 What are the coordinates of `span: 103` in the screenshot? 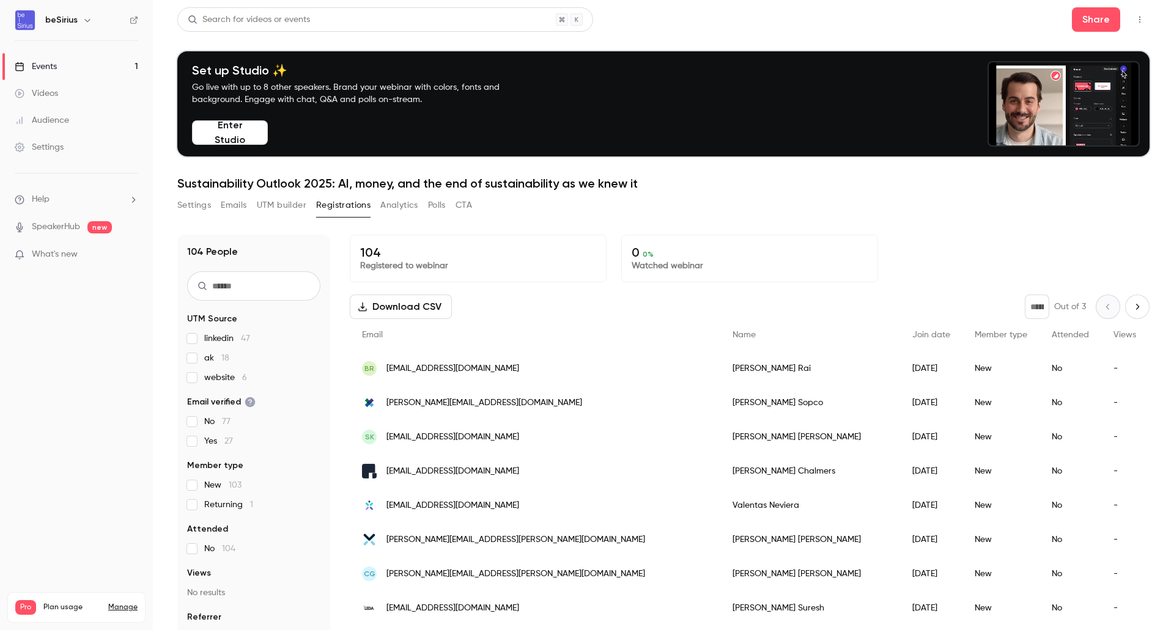 It's located at (235, 485).